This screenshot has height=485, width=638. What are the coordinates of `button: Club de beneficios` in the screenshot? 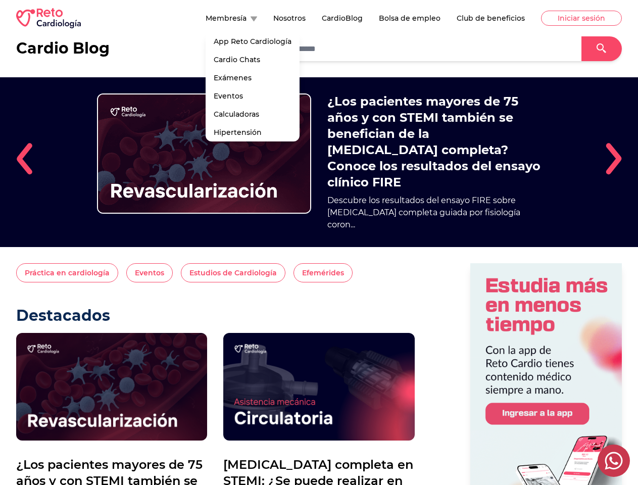 It's located at (490, 18).